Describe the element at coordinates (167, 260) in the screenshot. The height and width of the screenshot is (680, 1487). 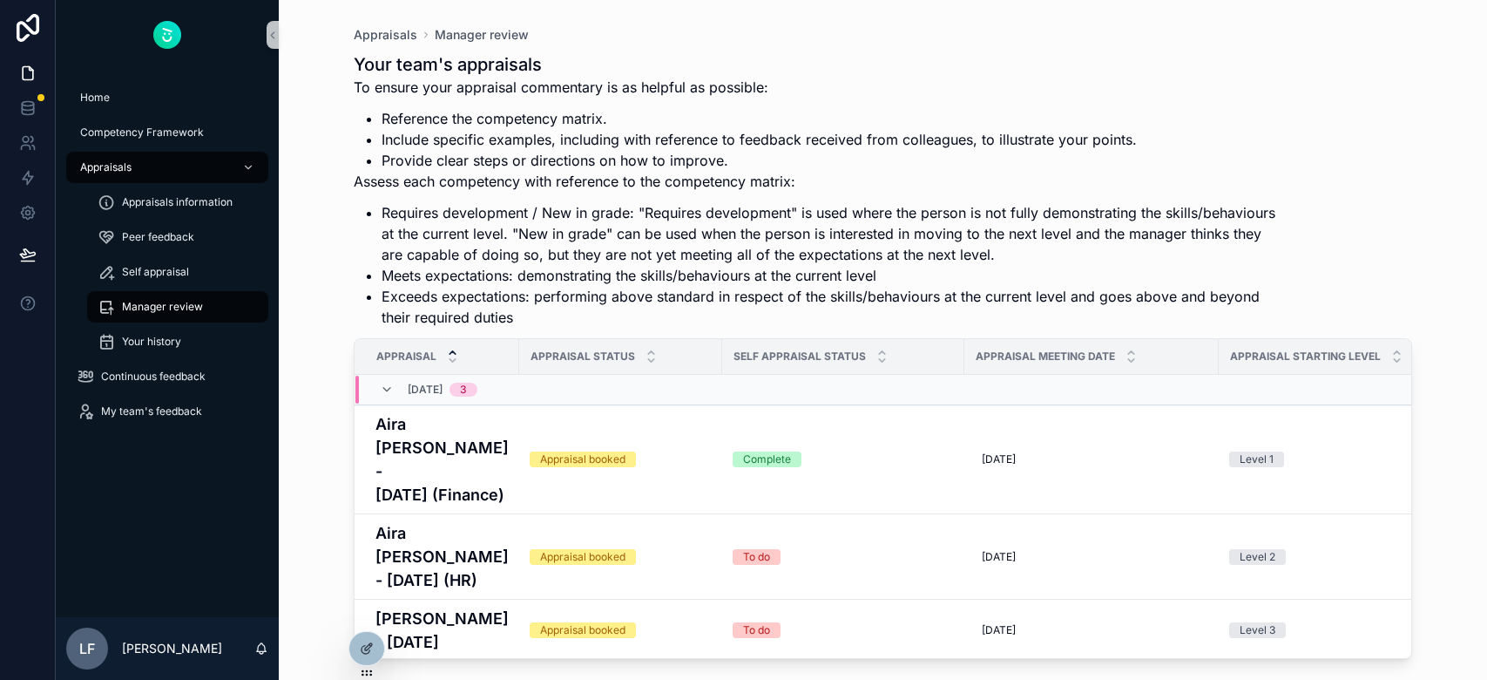
I see `div: scrollable content` at that location.